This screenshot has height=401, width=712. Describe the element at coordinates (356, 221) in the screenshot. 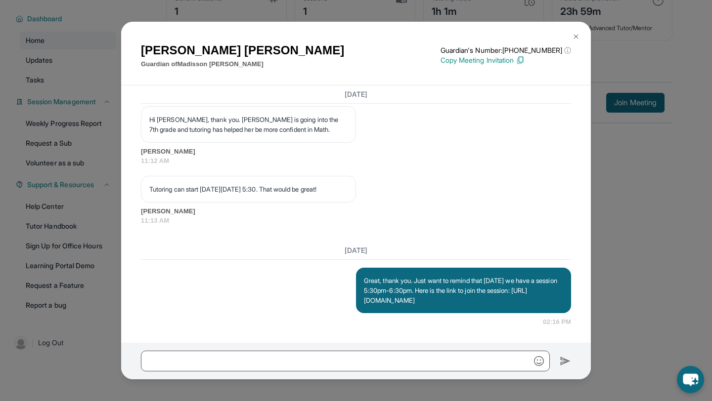

I see `span: 11:13 AM` at that location.